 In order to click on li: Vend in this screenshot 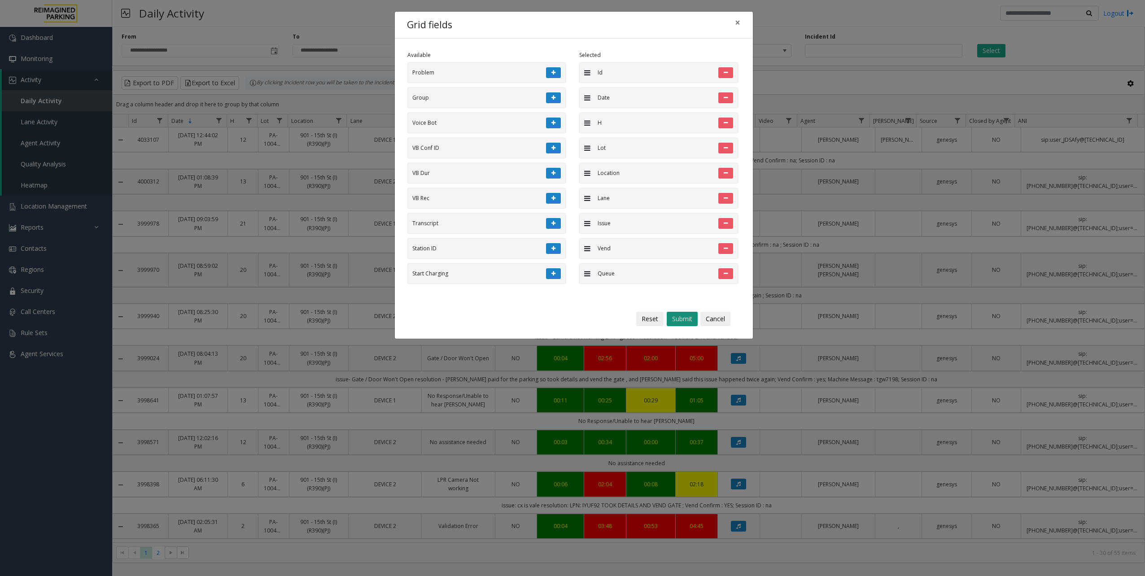, I will do `click(658, 248)`.